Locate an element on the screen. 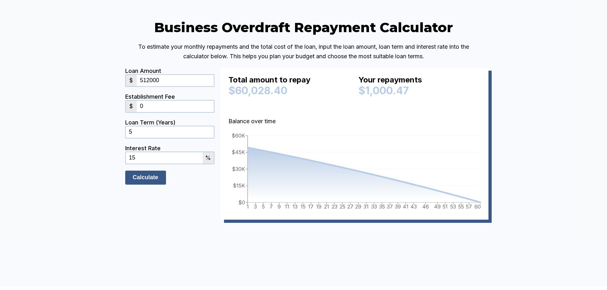  tspan: 29 is located at coordinates (358, 207).